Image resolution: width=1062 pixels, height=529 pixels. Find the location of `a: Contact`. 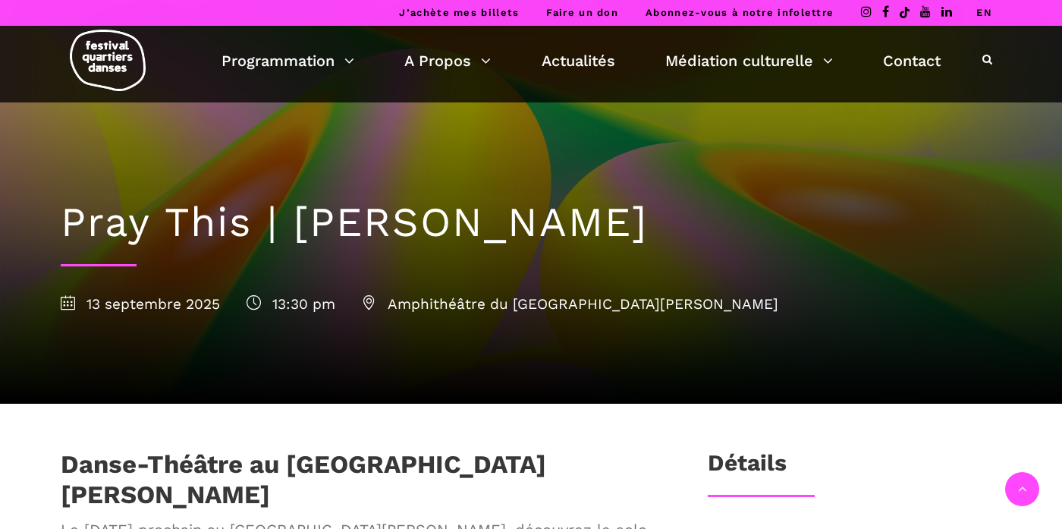

a: Contact is located at coordinates (912, 61).